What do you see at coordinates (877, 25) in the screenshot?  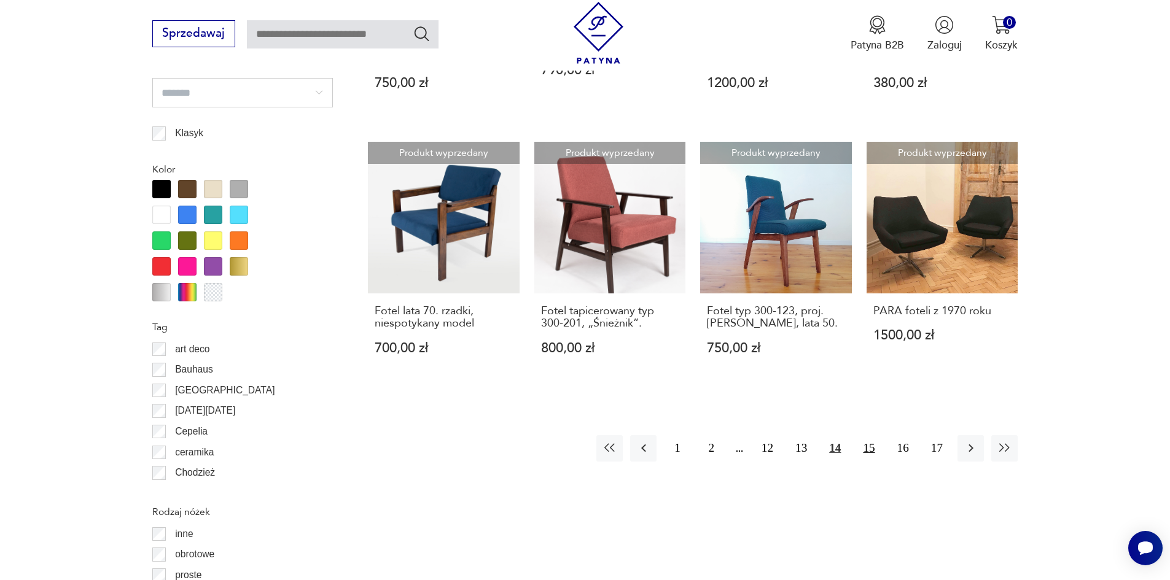 I see `img: Ikona medalu` at bounding box center [877, 25].